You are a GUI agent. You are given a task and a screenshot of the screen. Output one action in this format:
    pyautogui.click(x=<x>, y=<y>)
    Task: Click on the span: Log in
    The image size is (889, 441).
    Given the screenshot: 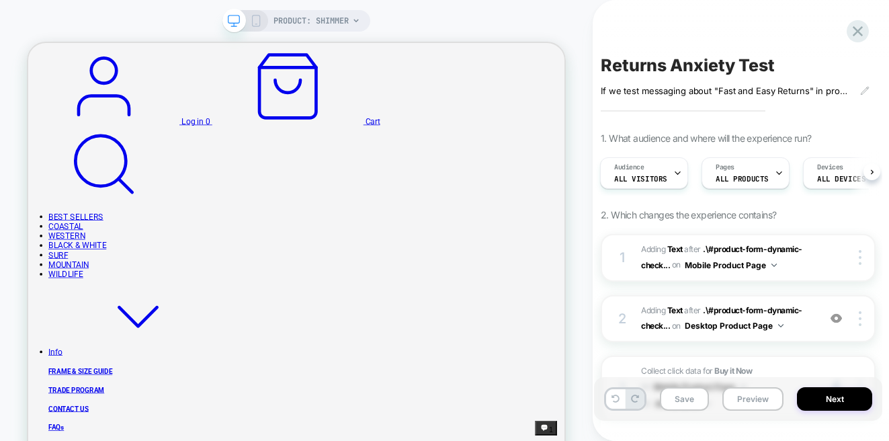 What is the action you would take?
    pyautogui.click(x=219, y=104)
    